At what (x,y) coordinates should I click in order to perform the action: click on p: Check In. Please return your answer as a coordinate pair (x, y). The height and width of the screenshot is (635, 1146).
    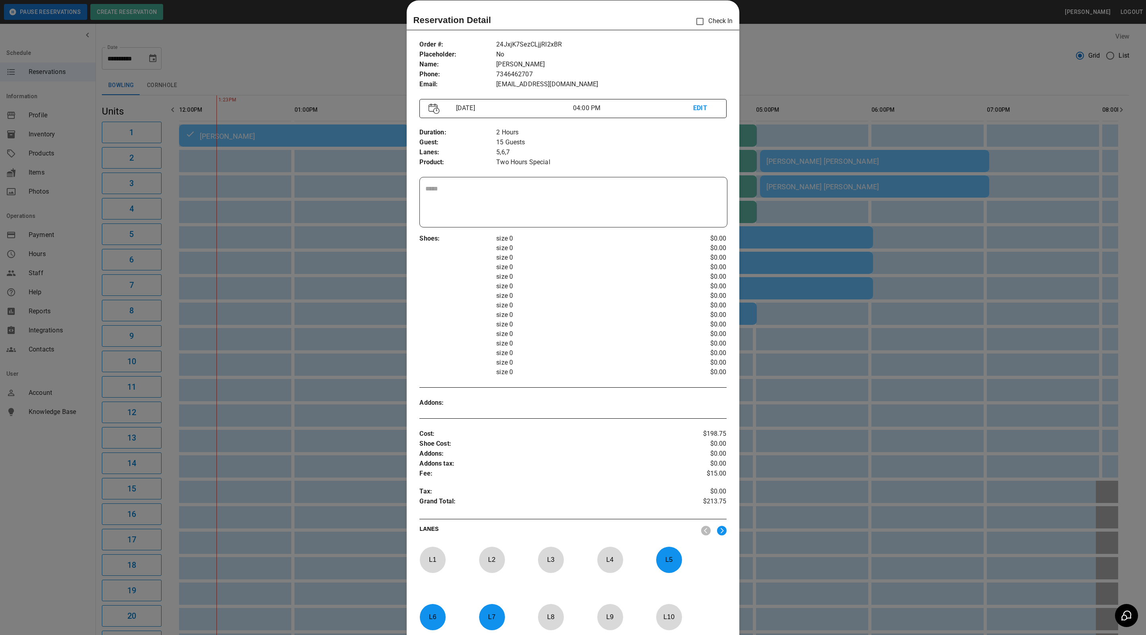
    Looking at the image, I should click on (712, 21).